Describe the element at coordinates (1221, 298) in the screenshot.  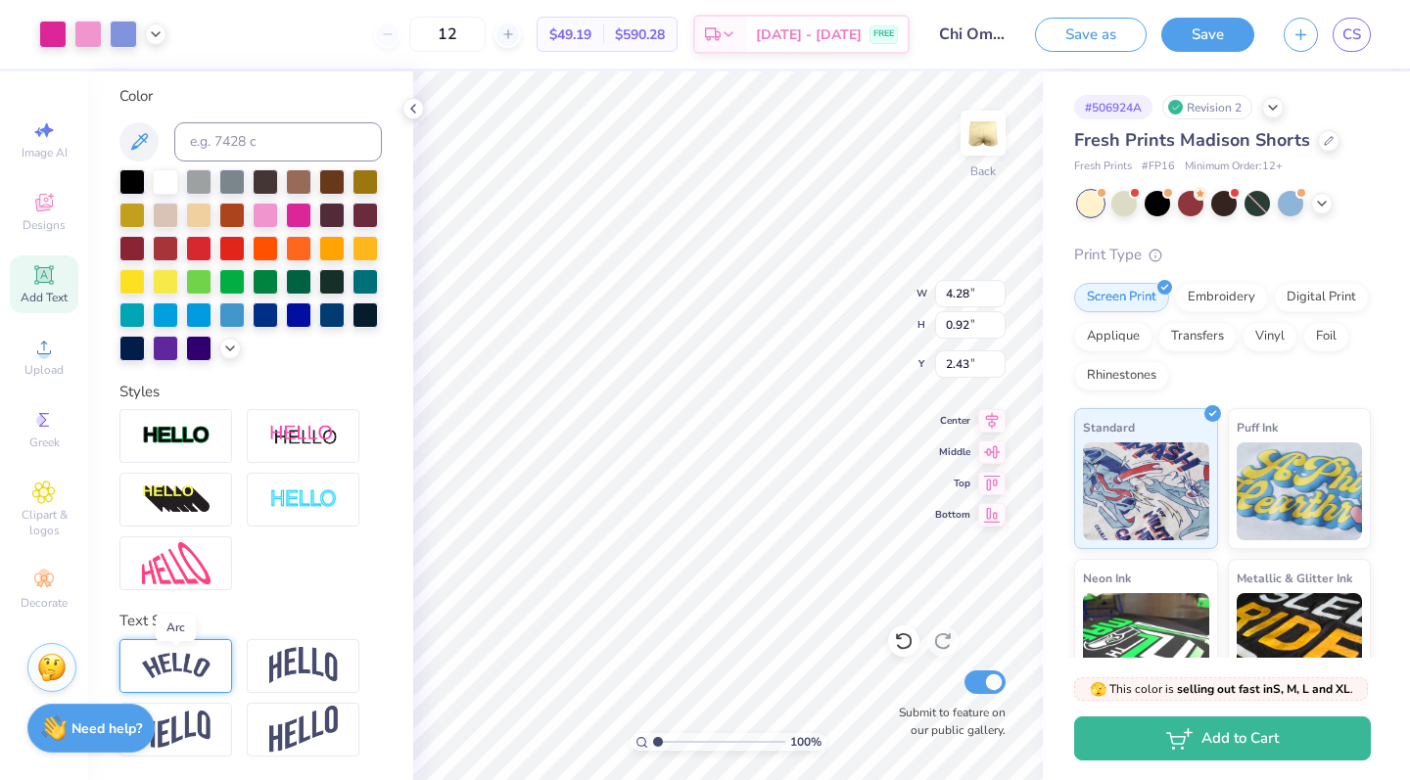
I see `div: Embroidery` at that location.